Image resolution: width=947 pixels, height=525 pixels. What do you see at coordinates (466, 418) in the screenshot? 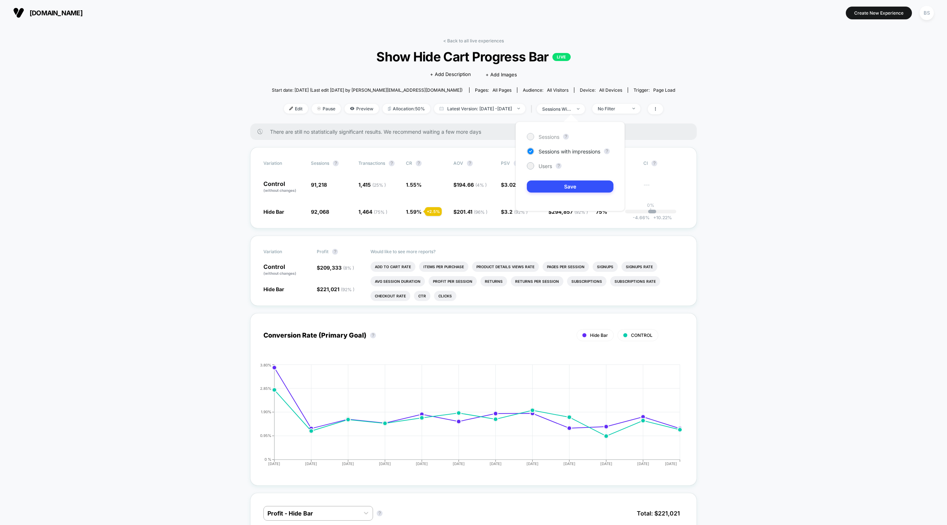
I see `div: CONVERSION_RATE` at bounding box center [466, 418].